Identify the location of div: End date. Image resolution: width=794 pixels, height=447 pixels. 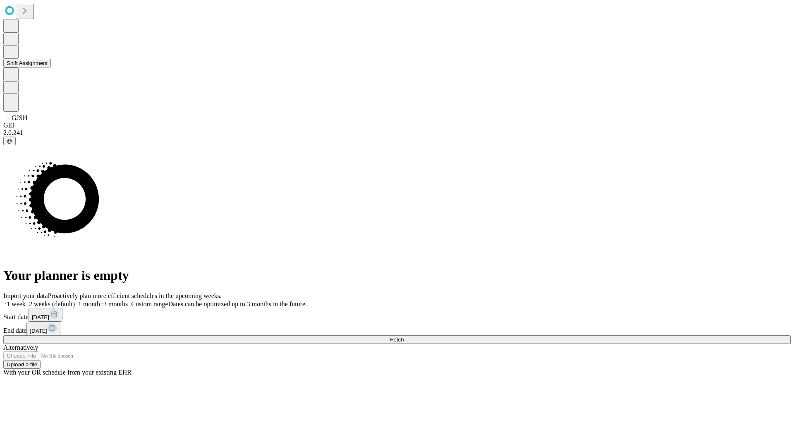
(397, 328).